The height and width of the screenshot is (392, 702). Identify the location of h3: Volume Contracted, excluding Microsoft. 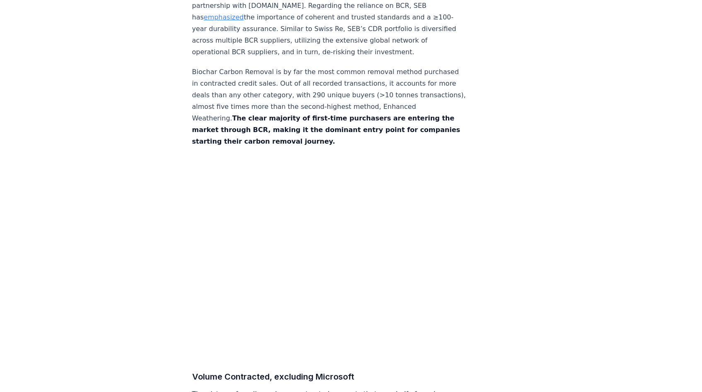
(329, 377).